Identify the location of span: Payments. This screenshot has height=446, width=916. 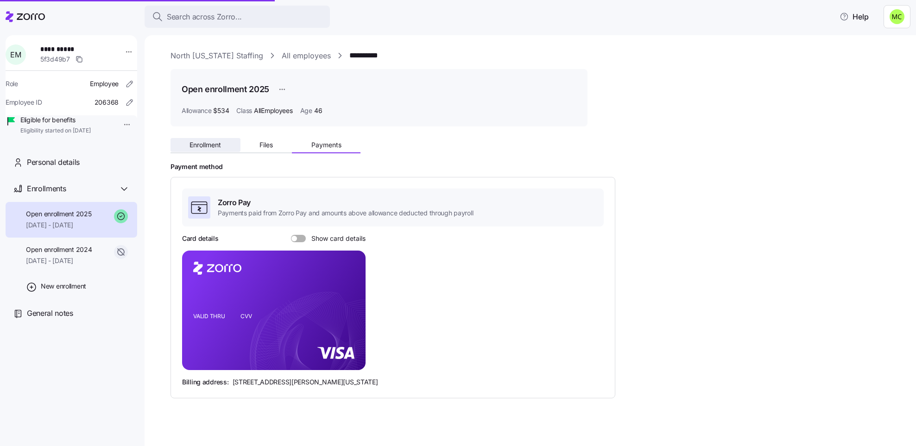
(326, 145).